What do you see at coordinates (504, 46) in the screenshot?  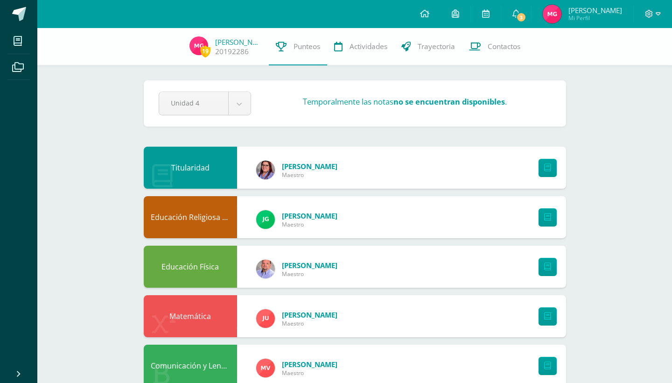 I see `span: Contactos` at bounding box center [504, 46].